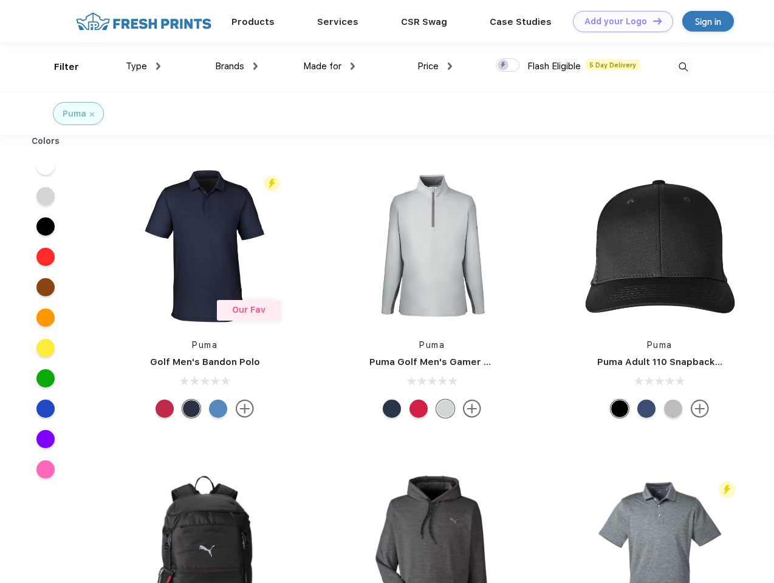 The image size is (774, 583). I want to click on a: Puma Golf Men's Gamer Golf Quarter-Zip, so click(465, 362).